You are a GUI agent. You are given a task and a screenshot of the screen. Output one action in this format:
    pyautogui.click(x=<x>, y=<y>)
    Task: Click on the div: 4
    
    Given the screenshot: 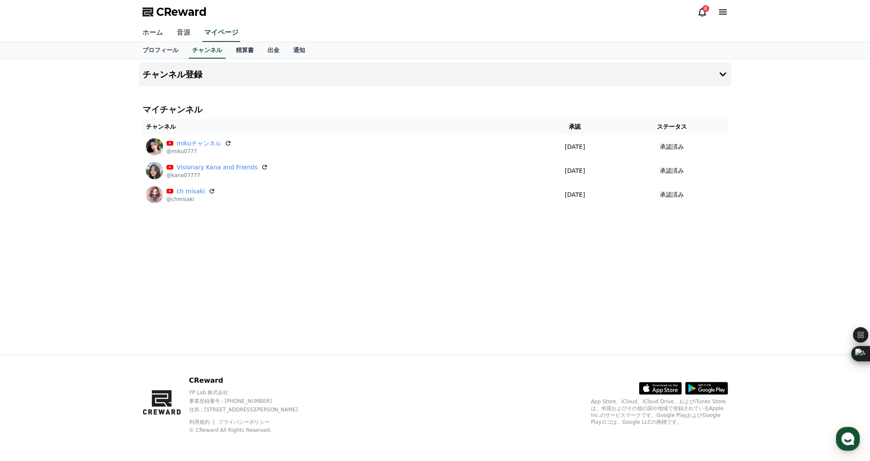 What is the action you would take?
    pyautogui.click(x=706, y=9)
    